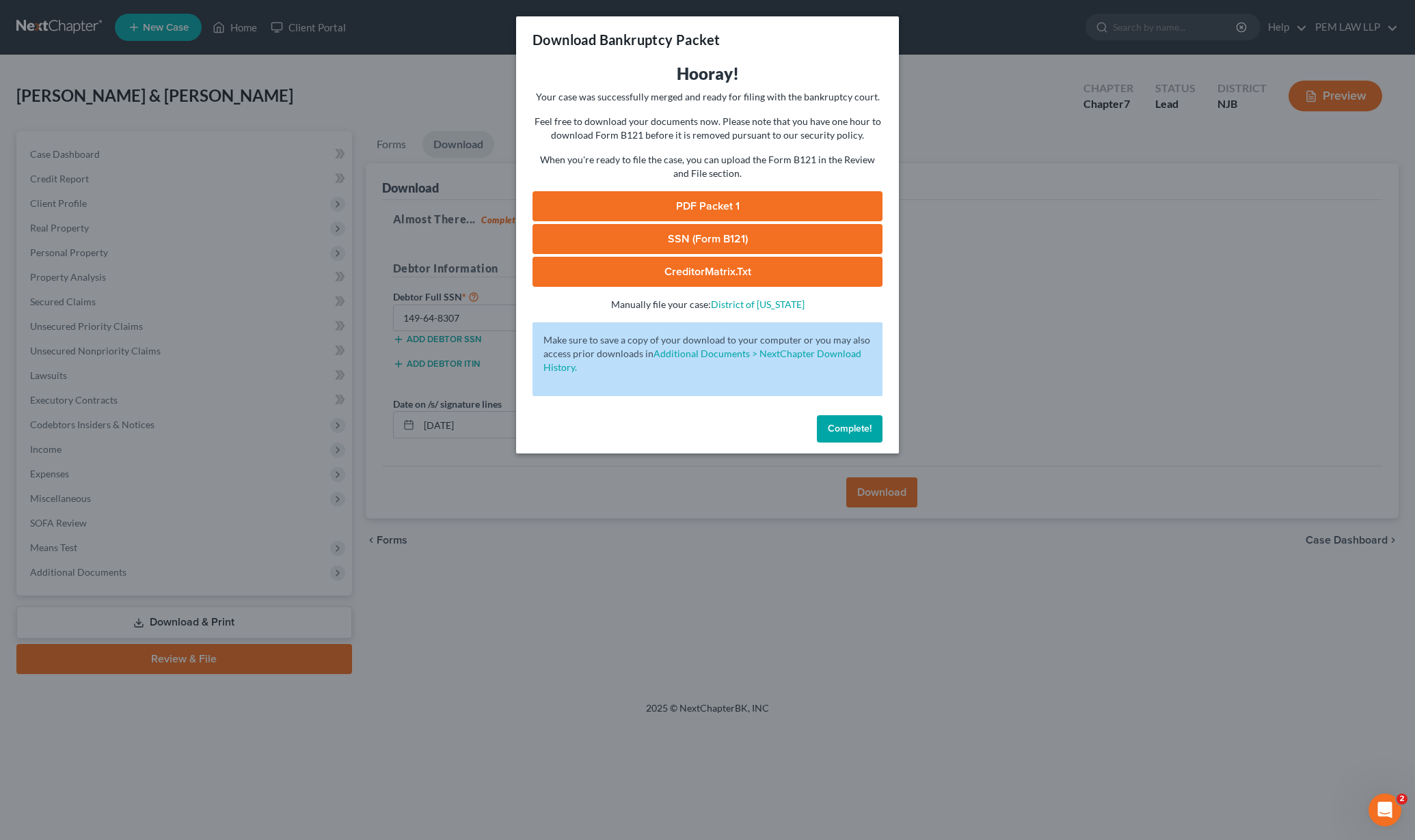 The image size is (1415, 840). What do you see at coordinates (708, 354) in the screenshot?
I see `p: Make sure to save a copy of your download to your computer or you may also access prior downloads in` at bounding box center [708, 354].